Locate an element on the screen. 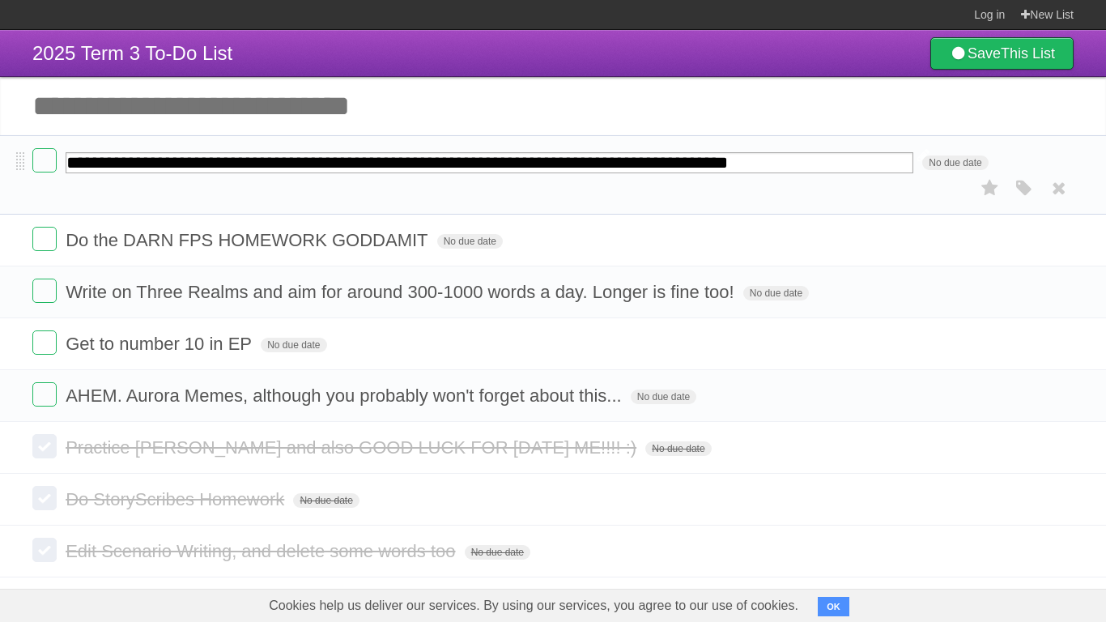 Image resolution: width=1106 pixels, height=622 pixels. span: Do the DARN FPS HOMEWORK GODDAMIT is located at coordinates (248, 240).